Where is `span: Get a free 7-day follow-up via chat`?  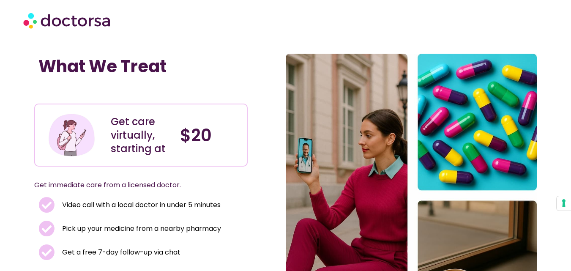
span: Get a free 7-day follow-up via chat is located at coordinates (120, 252).